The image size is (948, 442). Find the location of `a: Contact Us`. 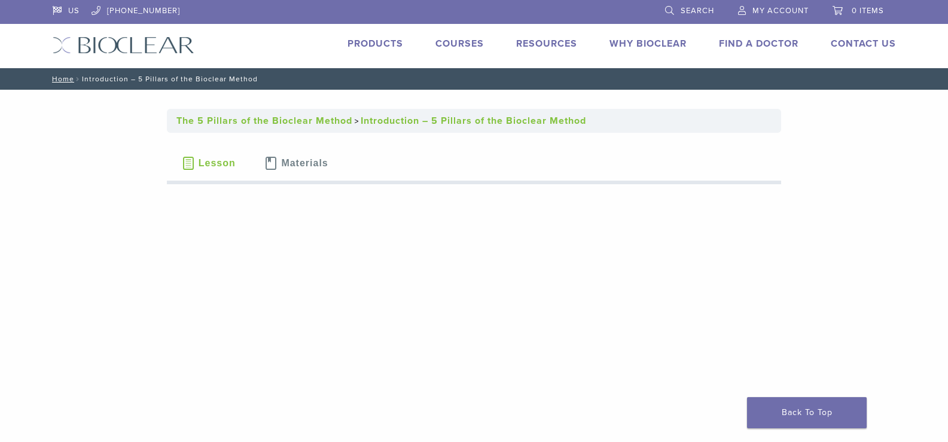

a: Contact Us is located at coordinates (863, 44).